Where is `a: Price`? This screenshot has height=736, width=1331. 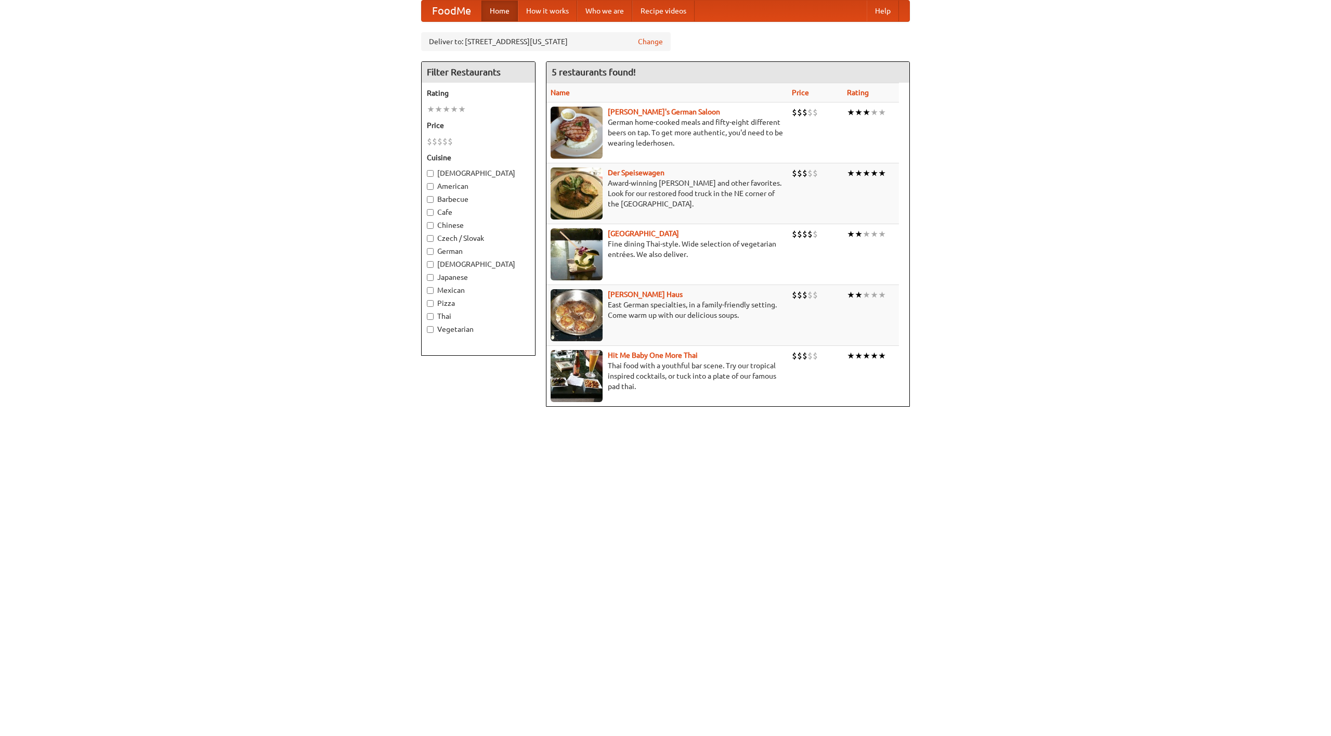 a: Price is located at coordinates (800, 93).